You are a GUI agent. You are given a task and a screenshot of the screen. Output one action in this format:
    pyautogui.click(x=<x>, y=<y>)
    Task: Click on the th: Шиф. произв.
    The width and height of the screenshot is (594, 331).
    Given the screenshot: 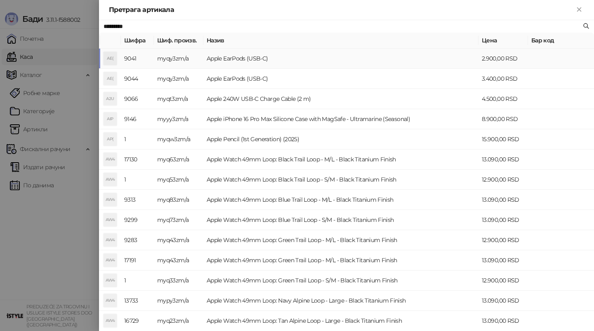 What is the action you would take?
    pyautogui.click(x=179, y=40)
    